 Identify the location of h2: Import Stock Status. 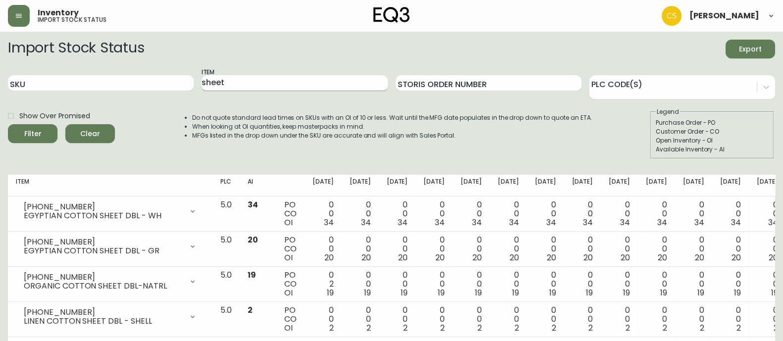
(76, 49).